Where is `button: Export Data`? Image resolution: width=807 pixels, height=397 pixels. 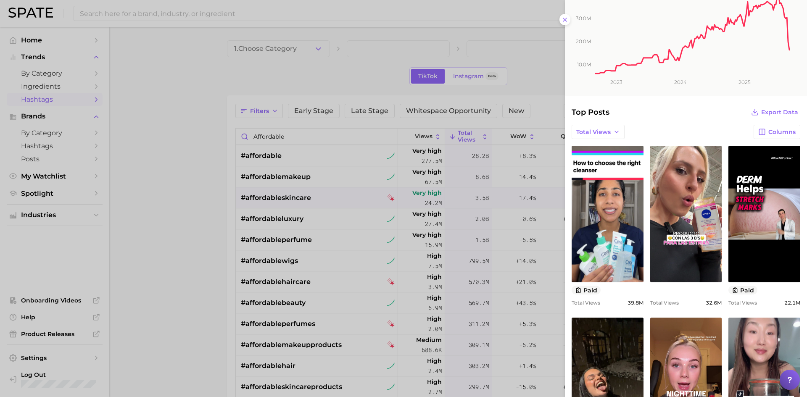 button: Export Data is located at coordinates (775, 112).